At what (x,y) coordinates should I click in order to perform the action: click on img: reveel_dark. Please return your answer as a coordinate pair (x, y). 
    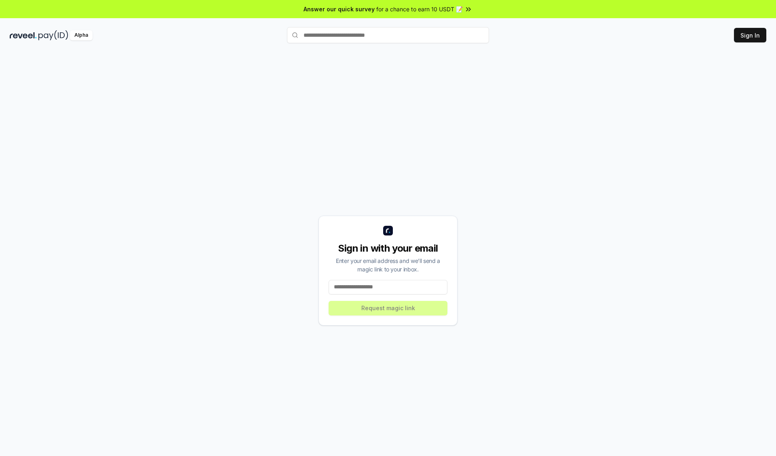
    Looking at the image, I should click on (23, 35).